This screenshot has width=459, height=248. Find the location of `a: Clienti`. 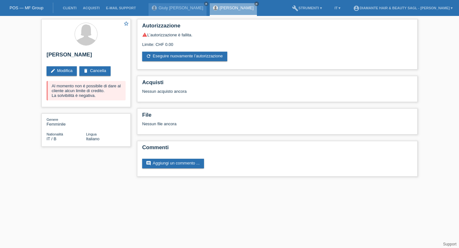

a: Clienti is located at coordinates (69, 8).